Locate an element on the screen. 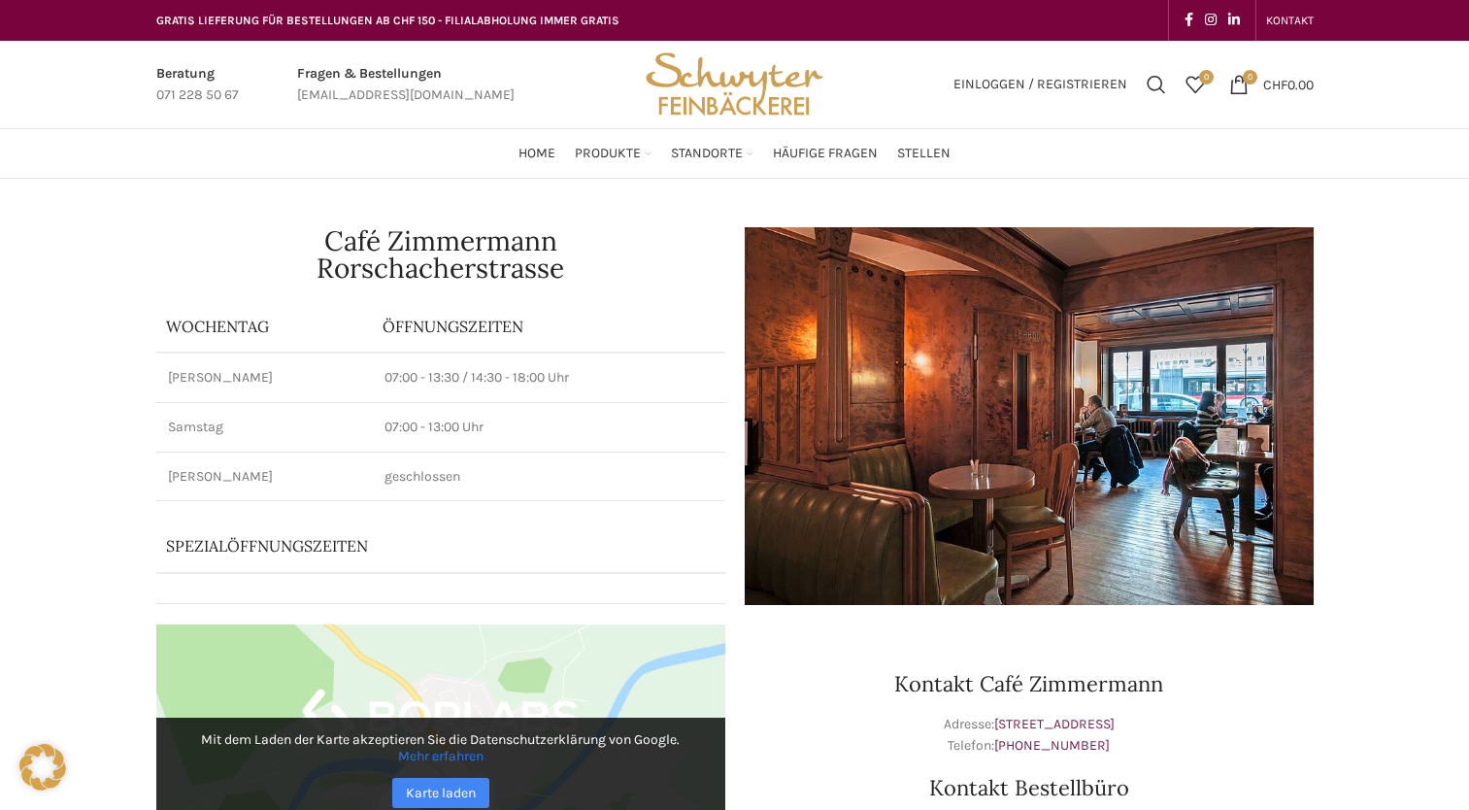  a: Linkedin social link is located at coordinates (1234, 20).